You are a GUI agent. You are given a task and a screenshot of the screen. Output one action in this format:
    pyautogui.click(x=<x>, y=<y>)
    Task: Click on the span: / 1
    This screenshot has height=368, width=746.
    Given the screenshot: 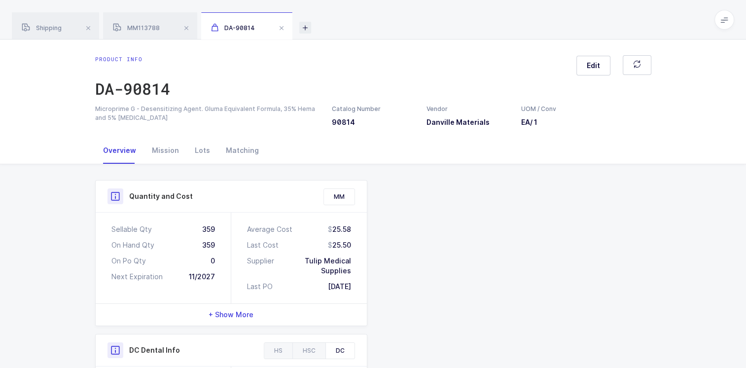 What is the action you would take?
    pyautogui.click(x=534, y=122)
    